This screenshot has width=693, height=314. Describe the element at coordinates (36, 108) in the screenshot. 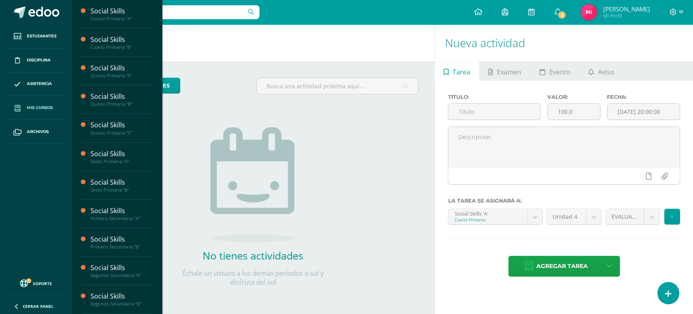

I see `a: Mis cursos` at that location.